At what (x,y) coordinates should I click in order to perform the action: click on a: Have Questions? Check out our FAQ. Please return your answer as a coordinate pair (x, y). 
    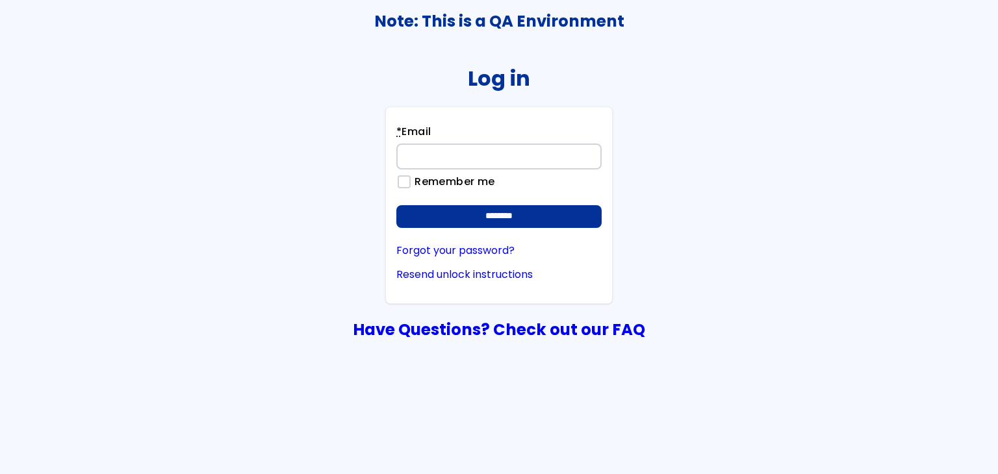
    Looking at the image, I should click on (499, 329).